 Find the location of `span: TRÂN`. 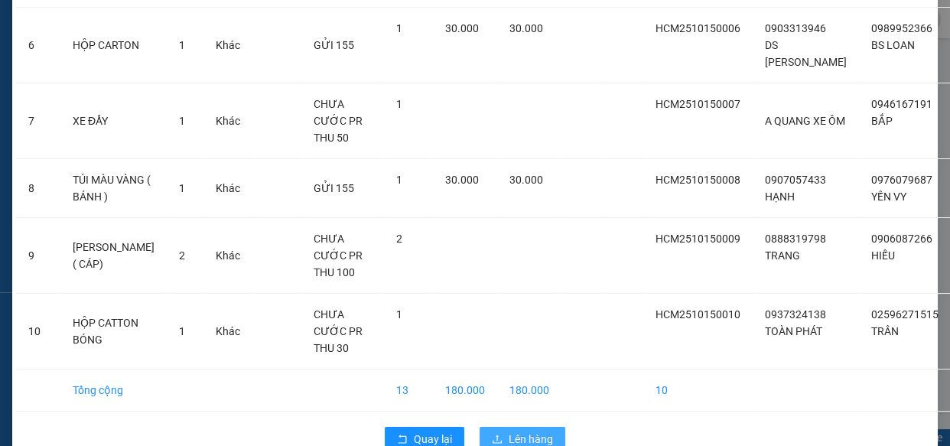

span: TRÂN is located at coordinates (885, 331).